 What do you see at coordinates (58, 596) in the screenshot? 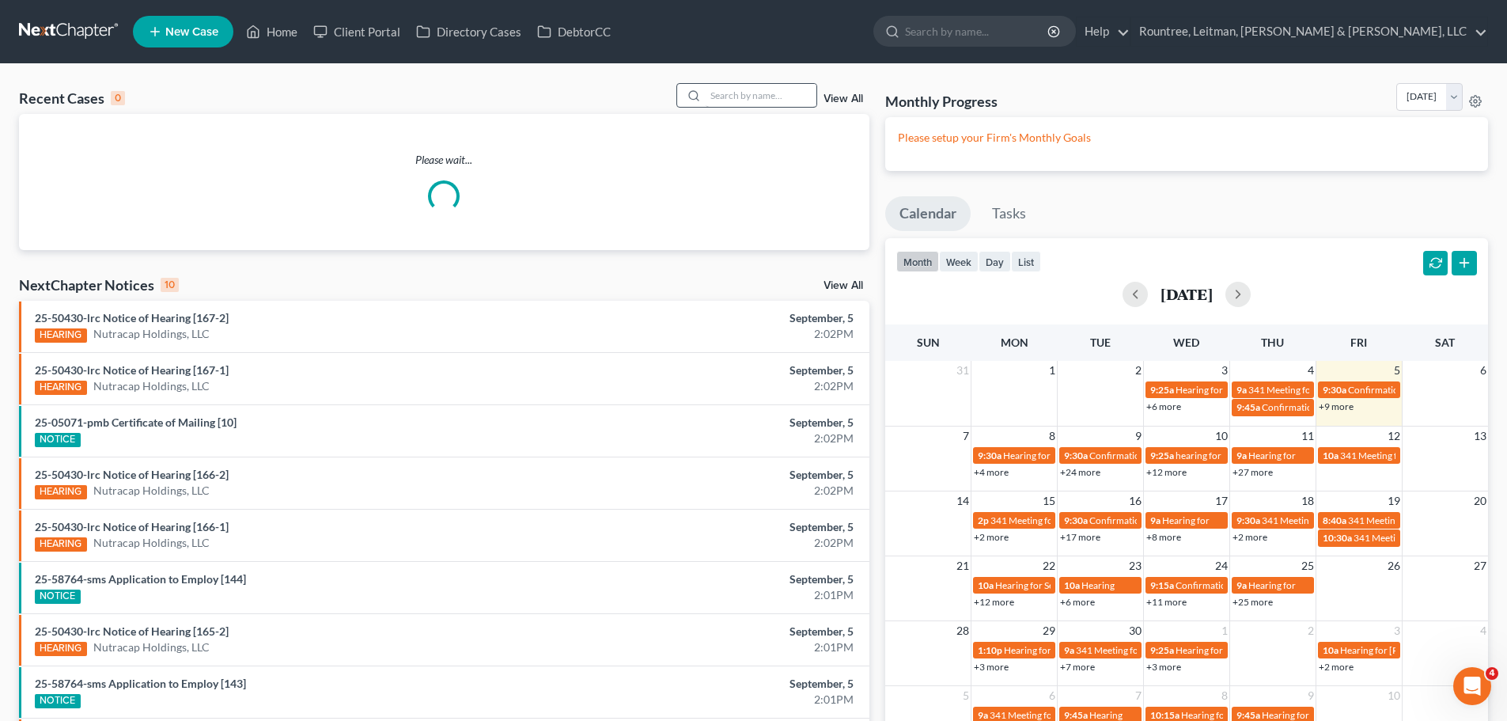
I see `div: NOTICE` at bounding box center [58, 596].